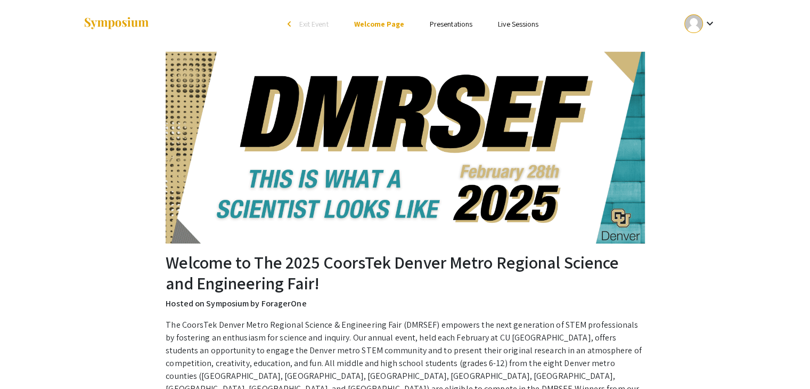 The image size is (810, 389). What do you see at coordinates (451, 24) in the screenshot?
I see `a: Presentations` at bounding box center [451, 24].